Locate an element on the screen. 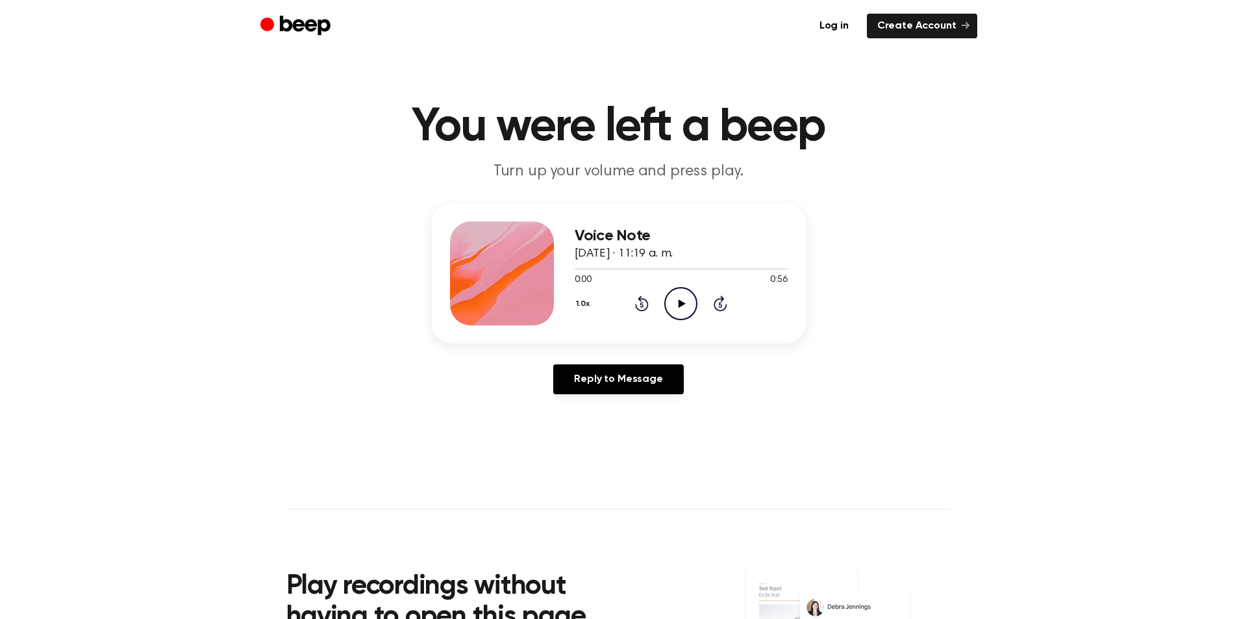 The height and width of the screenshot is (619, 1237). h3: Voice Note is located at coordinates (681, 236).